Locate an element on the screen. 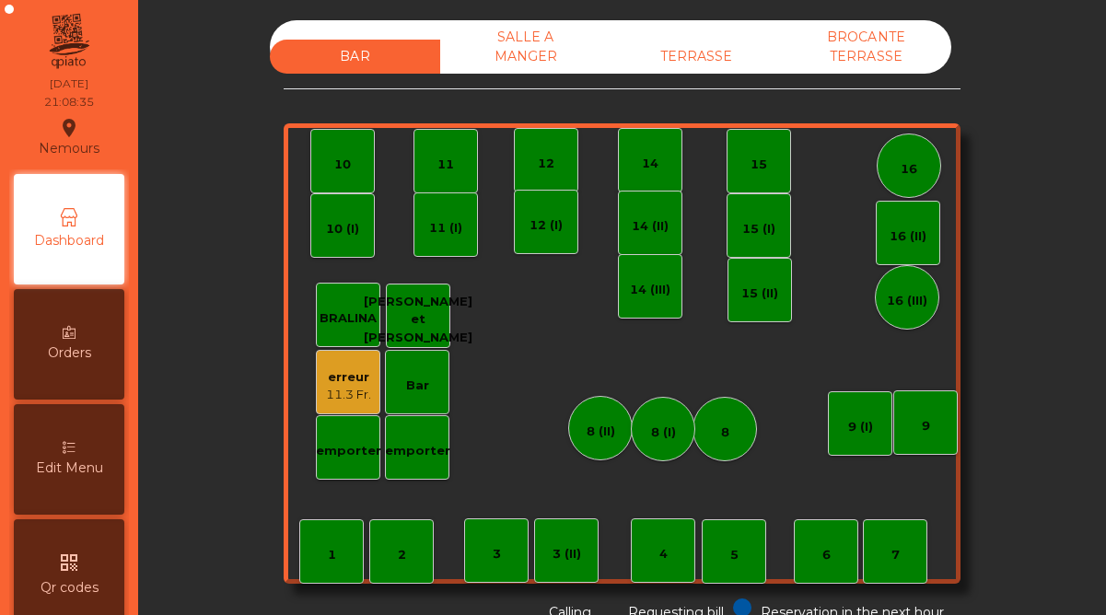 This screenshot has width=1106, height=615. div: 8 (II) is located at coordinates (601, 432).